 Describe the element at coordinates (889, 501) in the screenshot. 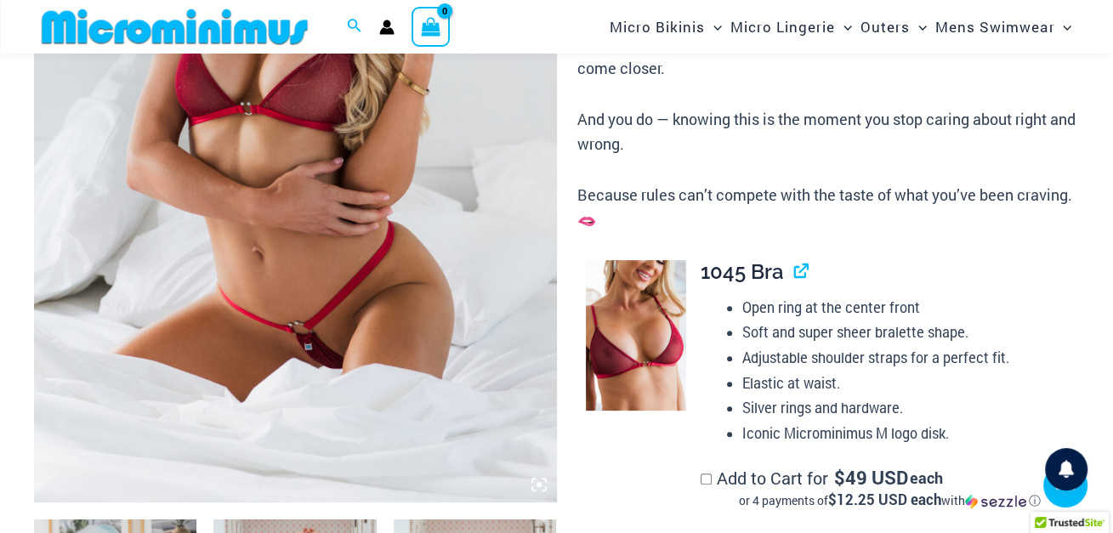

I see `div: or 4 payments of$12.25 USD eachwithSezzle Click to learn more about Sezzle` at that location.